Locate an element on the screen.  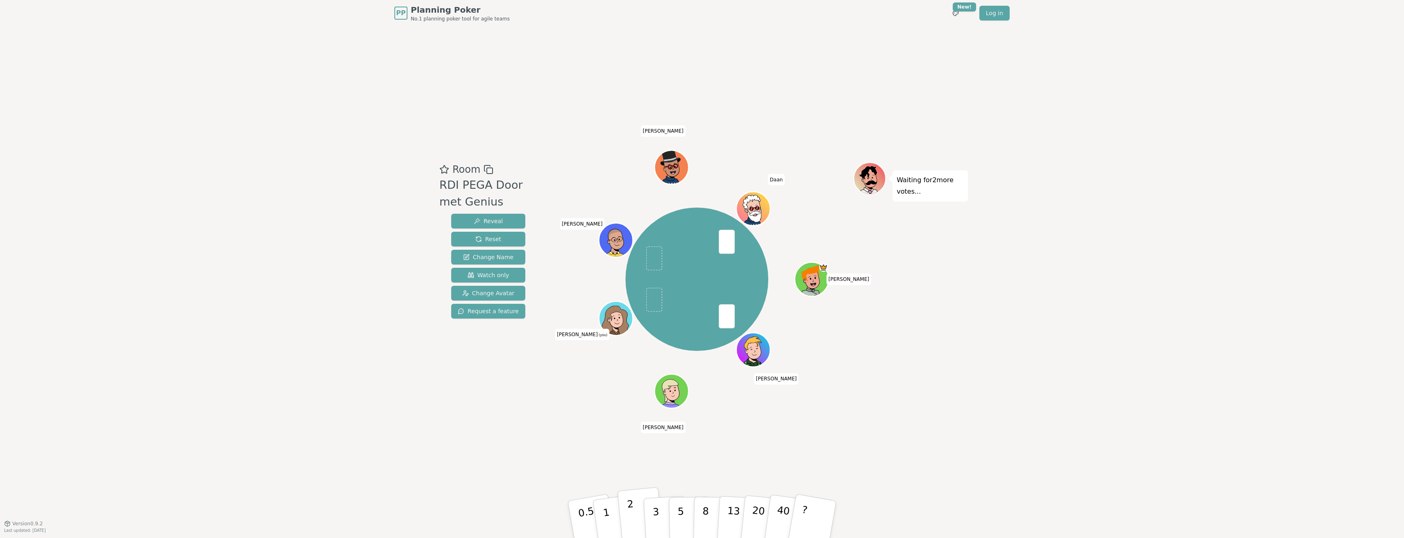
span: PP is located at coordinates (401, 13).